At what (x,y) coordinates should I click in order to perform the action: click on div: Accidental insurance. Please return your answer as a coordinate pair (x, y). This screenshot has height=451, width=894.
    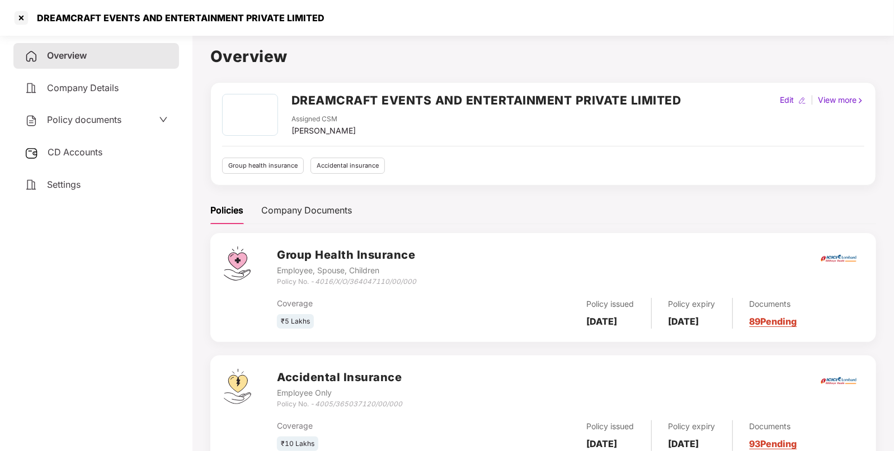
    Looking at the image, I should click on (347, 166).